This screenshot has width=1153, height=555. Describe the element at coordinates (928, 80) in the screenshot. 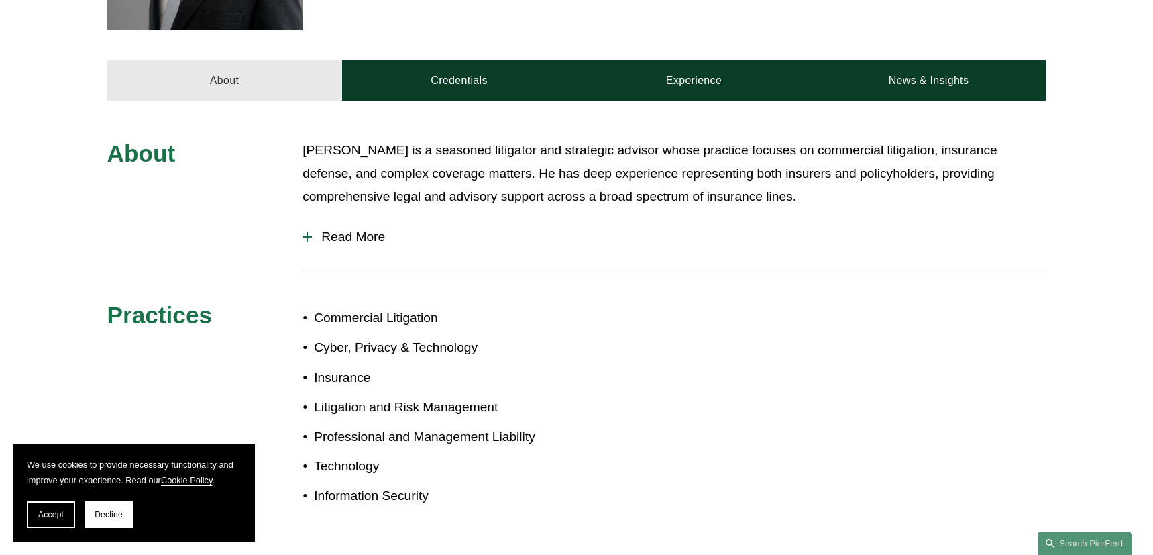

I see `a: News & Insights` at that location.